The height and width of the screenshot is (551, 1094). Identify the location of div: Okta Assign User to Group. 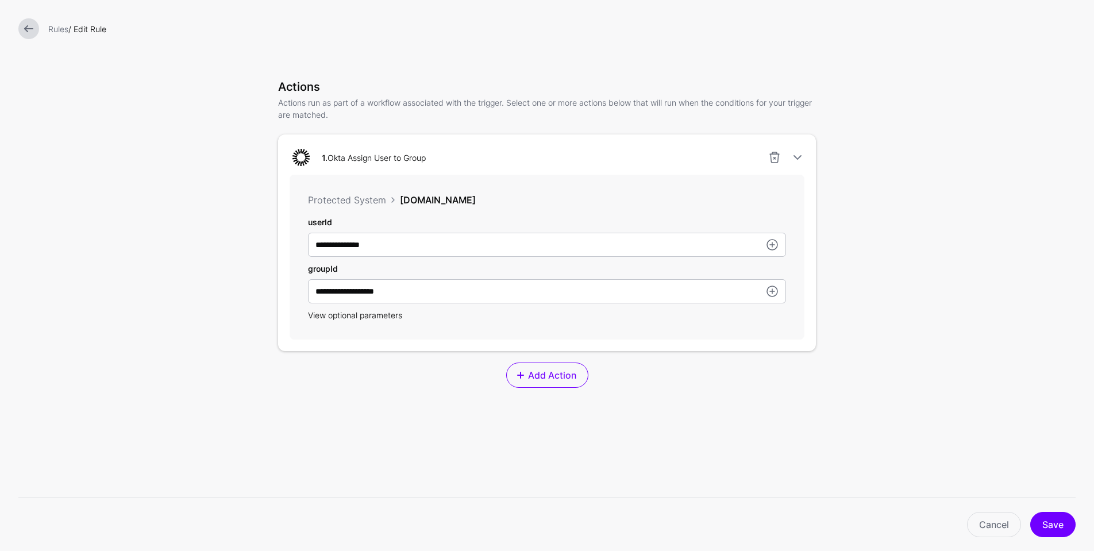
(373, 157).